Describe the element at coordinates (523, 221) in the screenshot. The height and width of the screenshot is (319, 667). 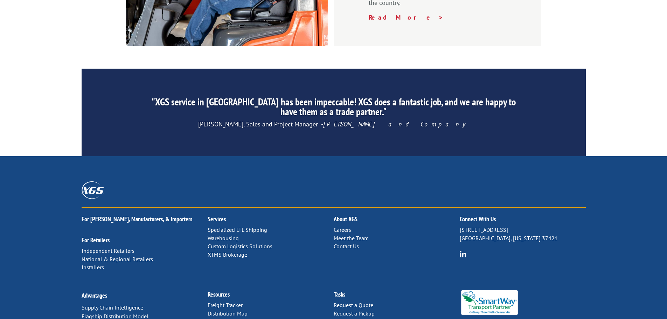
I see `h2: Connect With Us` at that location.